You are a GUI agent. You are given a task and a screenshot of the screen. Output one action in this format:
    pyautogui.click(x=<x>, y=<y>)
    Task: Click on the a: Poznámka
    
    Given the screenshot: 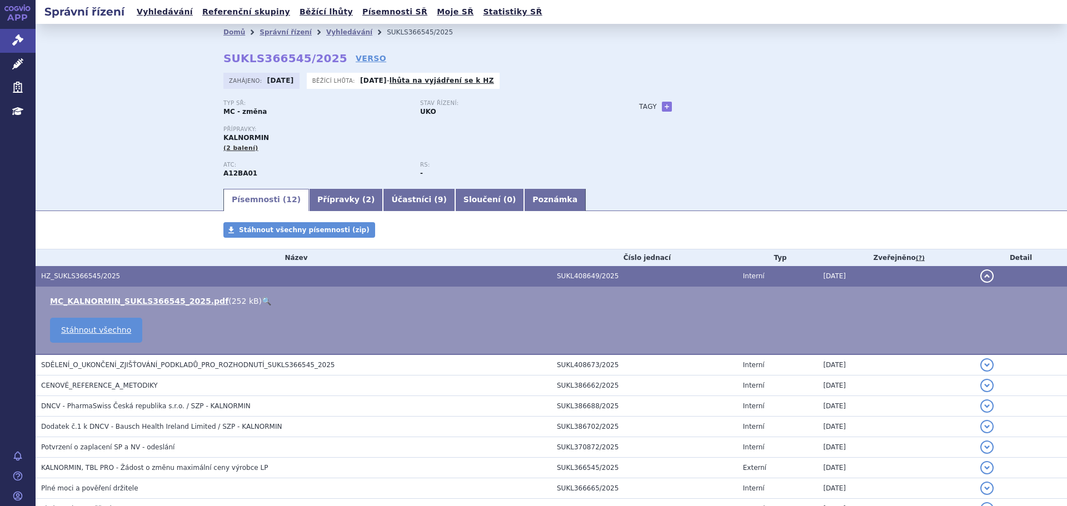 What is the action you would take?
    pyautogui.click(x=554, y=200)
    